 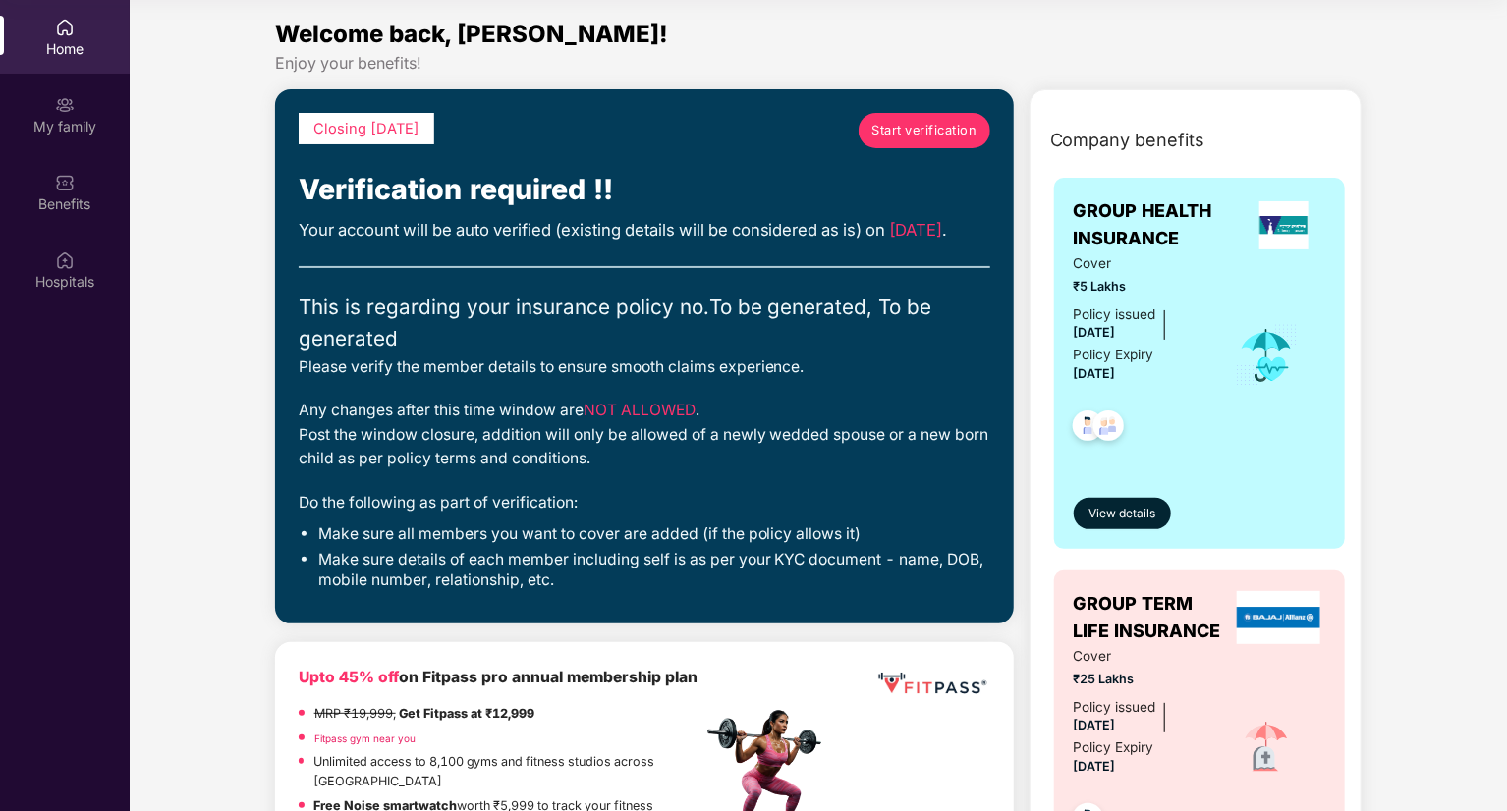 What do you see at coordinates (355, 713) in the screenshot?
I see `del: MRP ₹19,999,` at bounding box center [355, 713].